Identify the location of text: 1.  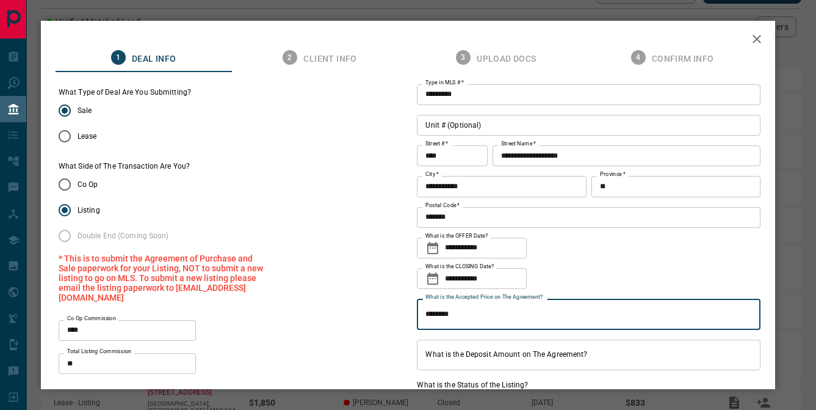
(118, 57).